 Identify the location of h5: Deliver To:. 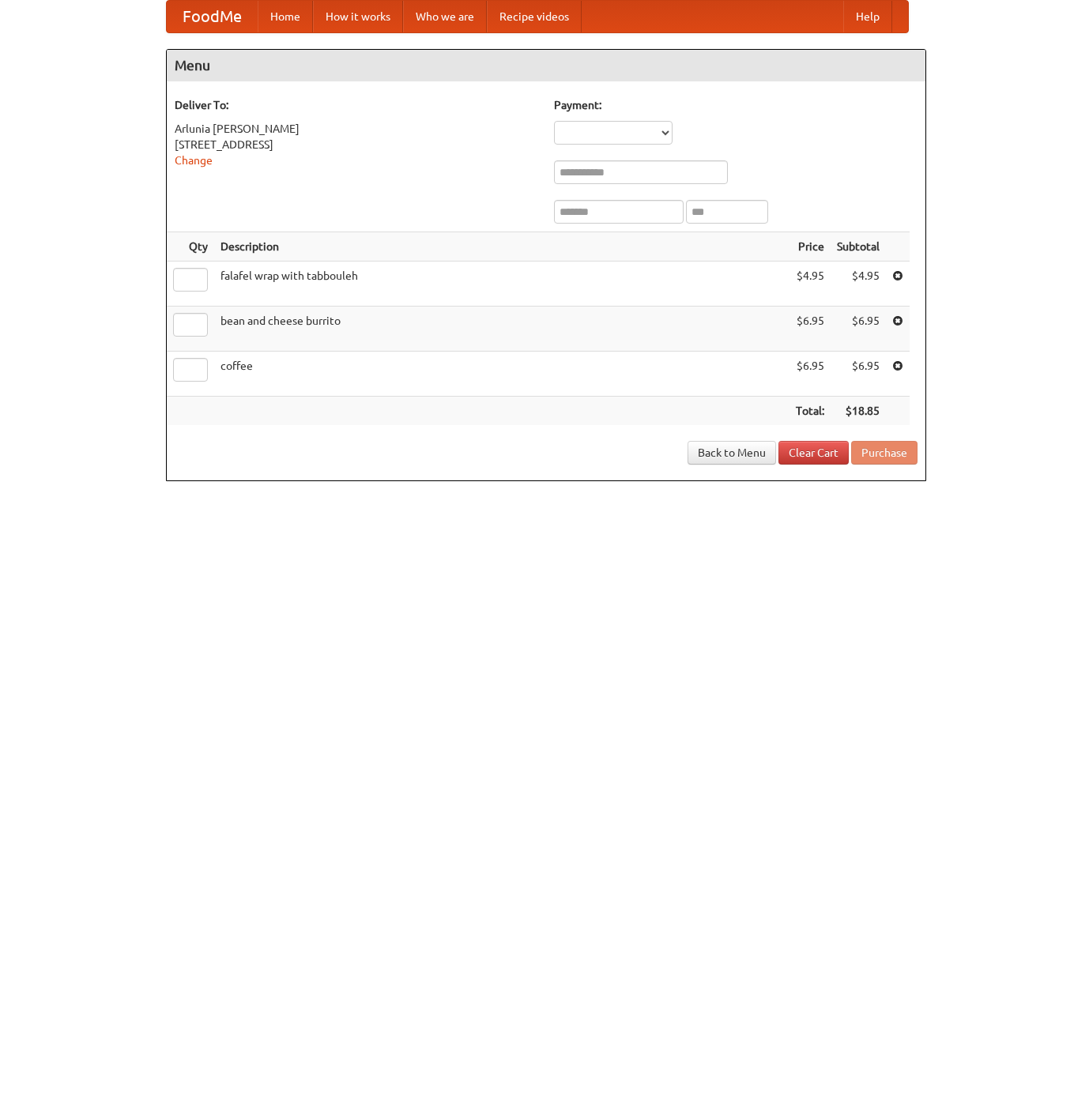
(356, 105).